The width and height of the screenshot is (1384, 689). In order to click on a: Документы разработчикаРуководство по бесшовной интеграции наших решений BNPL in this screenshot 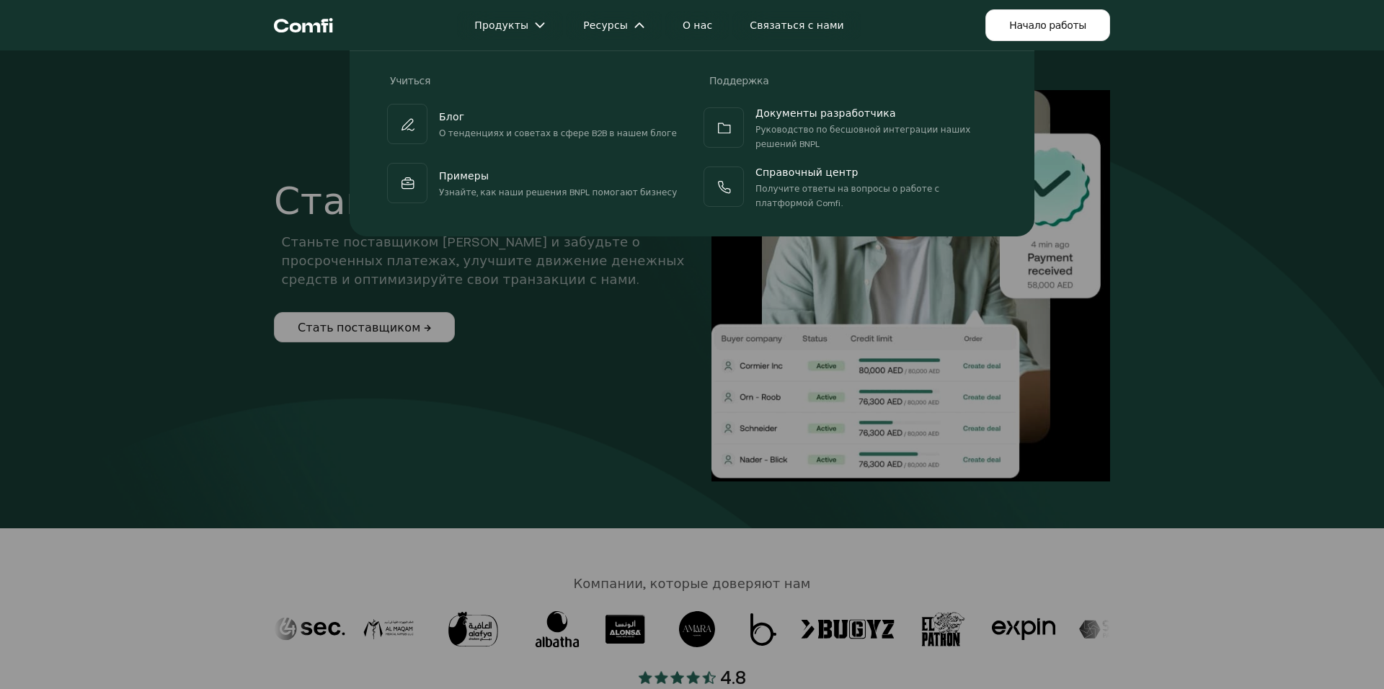, I will do `click(850, 128)`.